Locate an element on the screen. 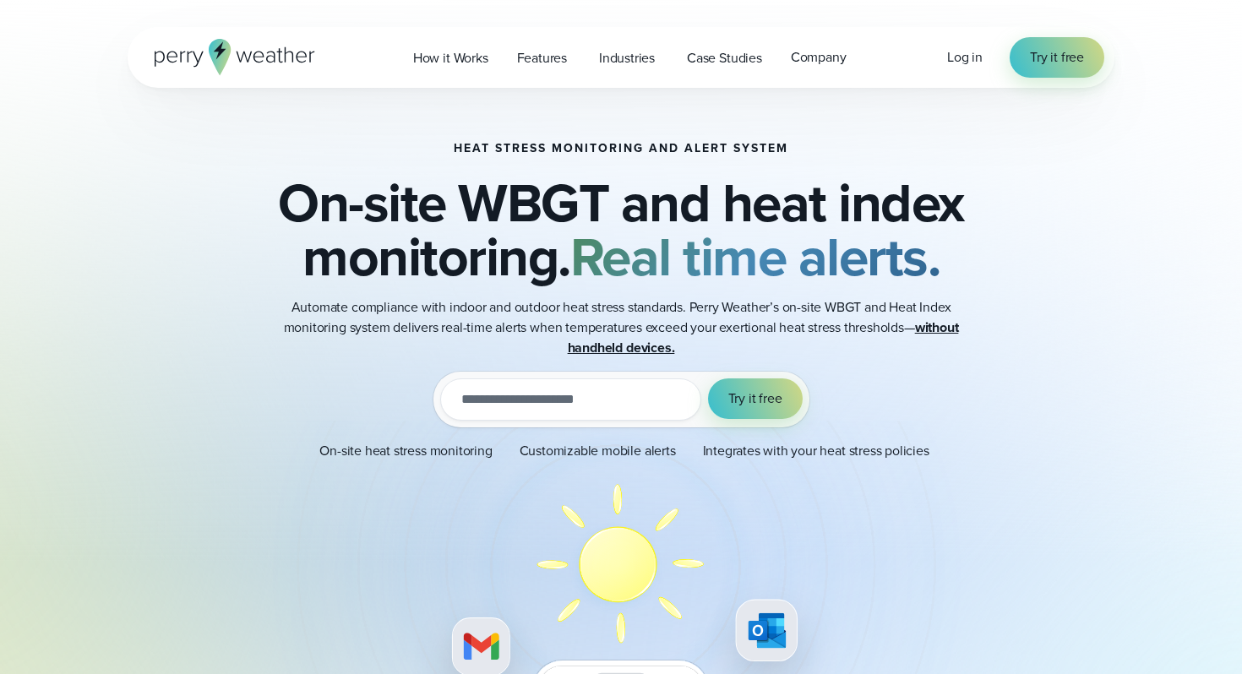 The image size is (1242, 674). span: Industries is located at coordinates (627, 58).